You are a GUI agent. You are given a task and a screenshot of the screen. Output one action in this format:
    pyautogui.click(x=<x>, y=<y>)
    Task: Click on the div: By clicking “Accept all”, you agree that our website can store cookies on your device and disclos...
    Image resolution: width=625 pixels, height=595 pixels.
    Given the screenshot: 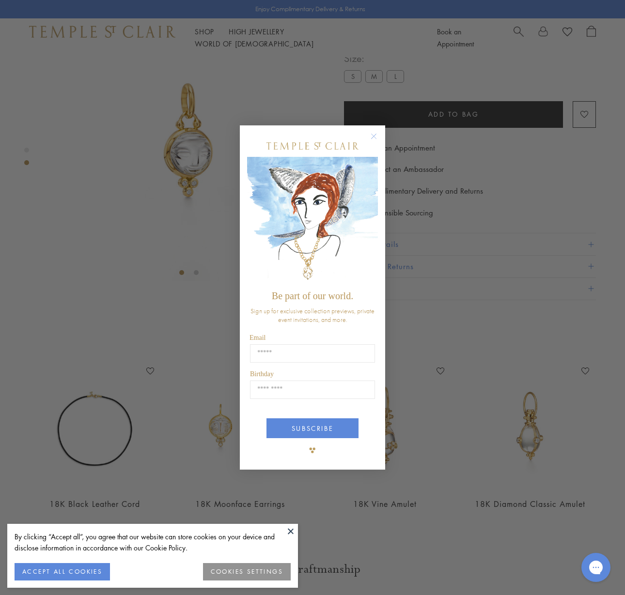 What is the action you would take?
    pyautogui.click(x=153, y=542)
    